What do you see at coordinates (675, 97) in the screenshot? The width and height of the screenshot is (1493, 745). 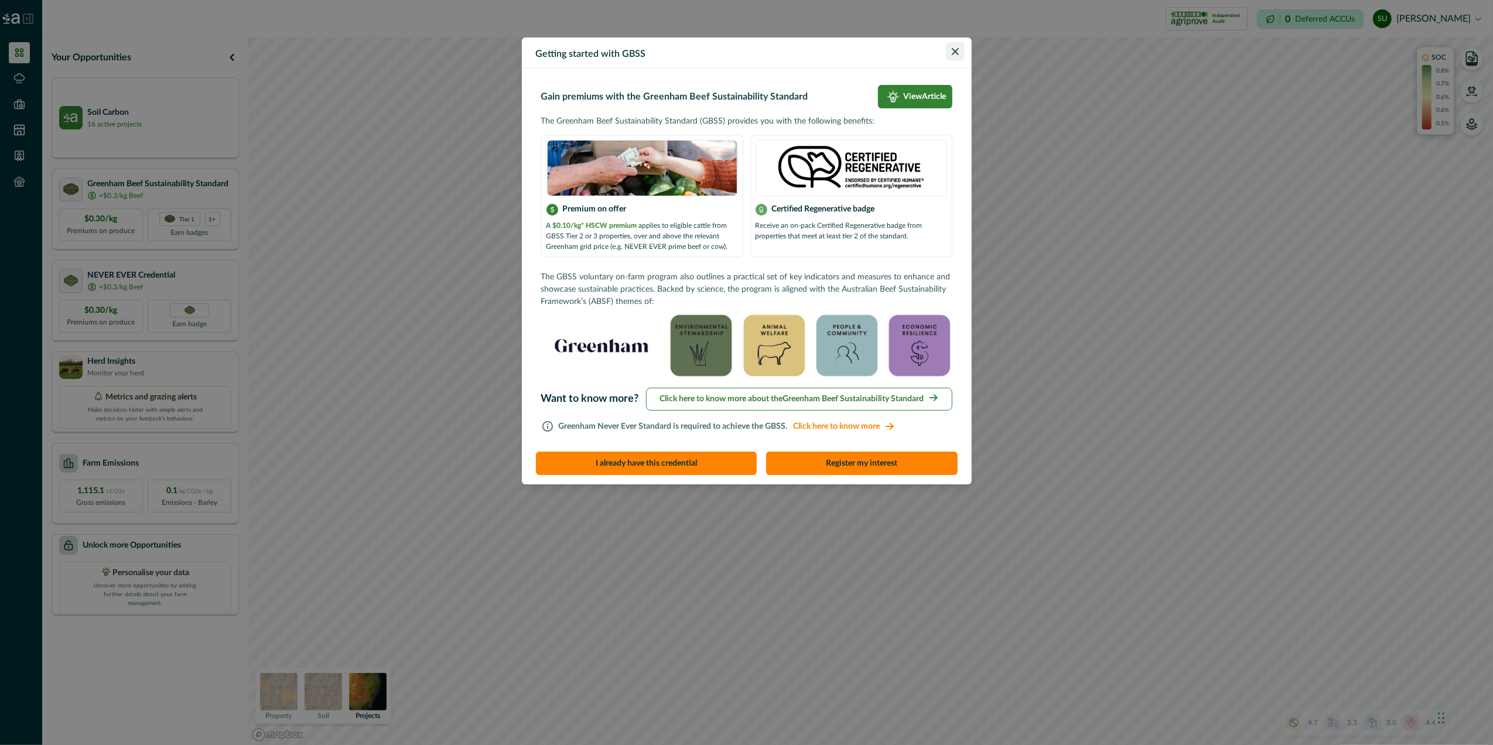 I see `p: Gain premiums with the Greenham Beef Sustainability Standard` at bounding box center [675, 97].